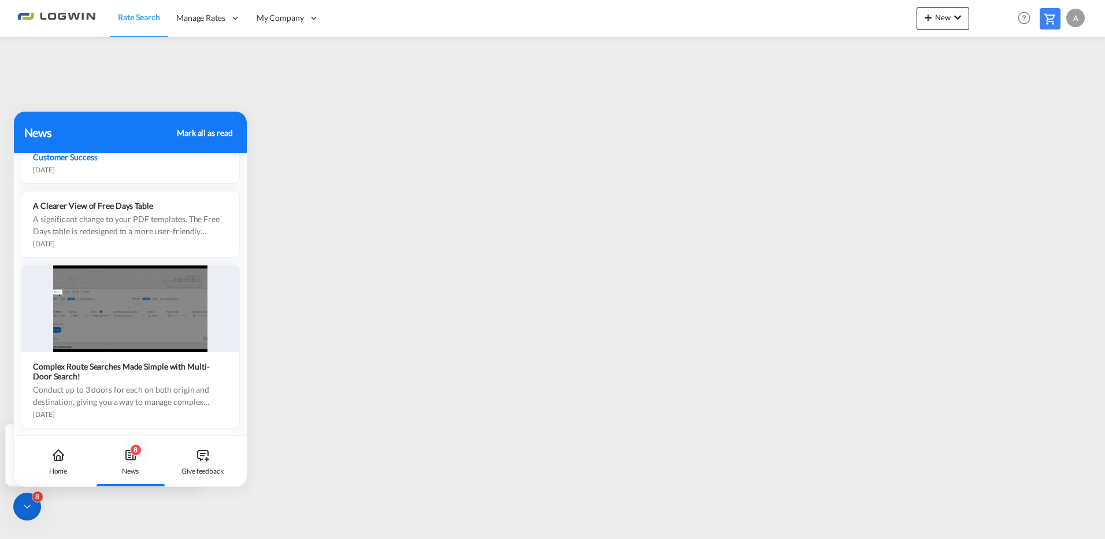  I want to click on md-icon: icon-plus 400-fg, so click(928, 17).